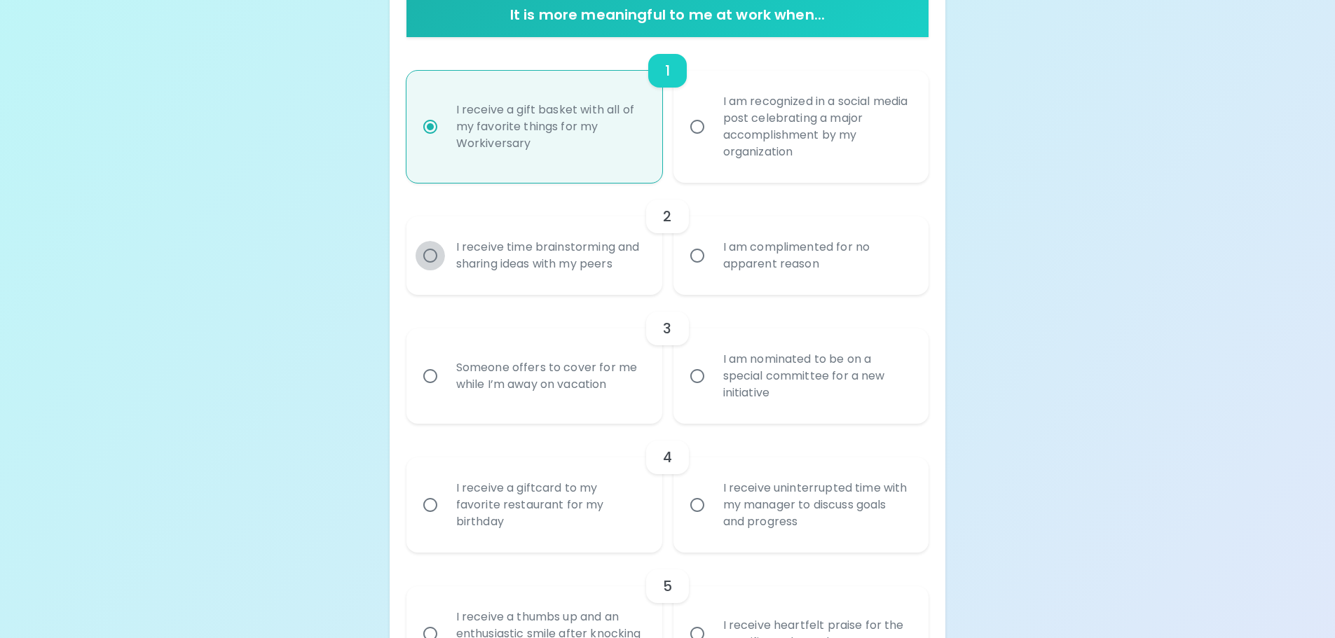 The height and width of the screenshot is (638, 1335). Describe the element at coordinates (816, 505) in the screenshot. I see `div: I receive uninterrupted time with my manager to discuss goals and progress` at that location.